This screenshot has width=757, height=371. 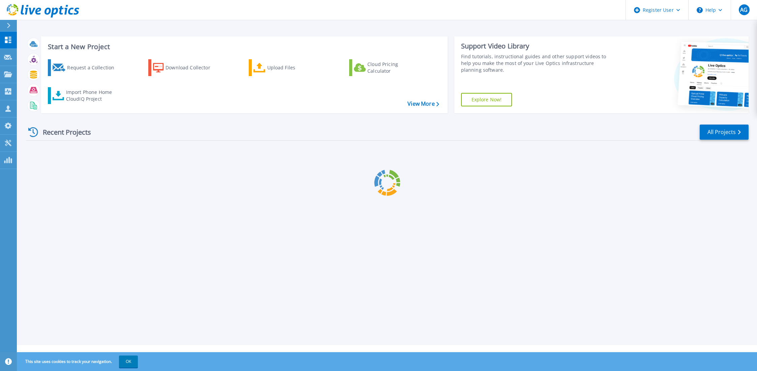 What do you see at coordinates (486, 100) in the screenshot?
I see `a: Explore Now!` at bounding box center [486, 100].